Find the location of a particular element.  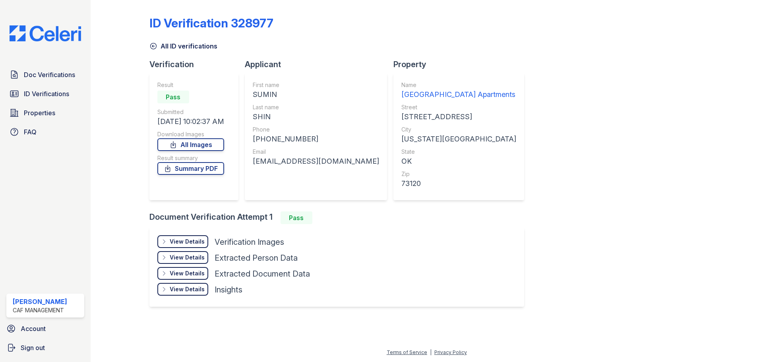

a: All Images is located at coordinates (191, 145).